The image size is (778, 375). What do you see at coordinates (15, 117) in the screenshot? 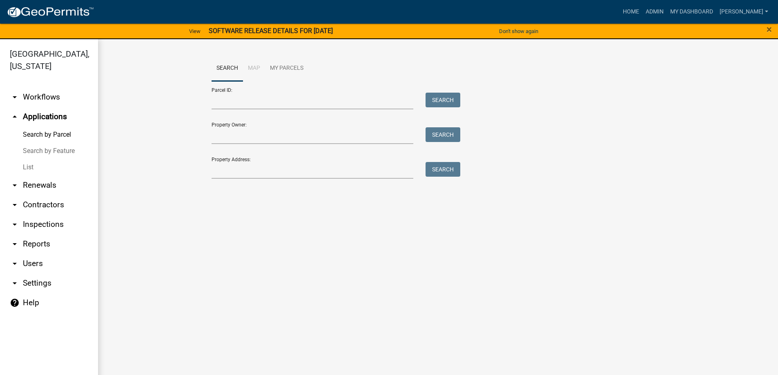
I see `i: arrow_drop_up` at bounding box center [15, 117].